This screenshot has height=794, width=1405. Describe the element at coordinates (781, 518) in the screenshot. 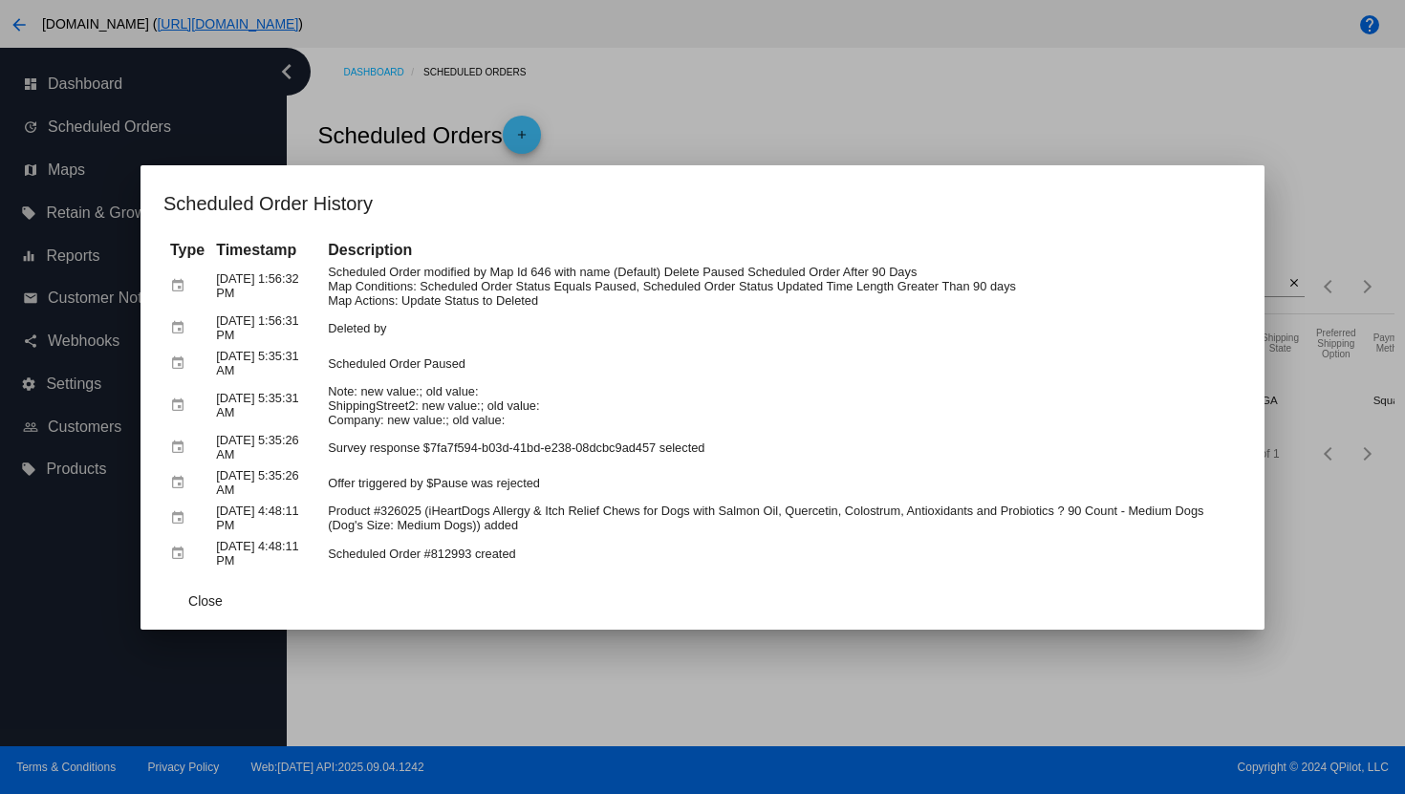

I see `td: Product #326025 (iHeartDogs Allergy & Itch Relief Chews for Dogs with Salmon Oil, Quercetin, Colo...` at that location.